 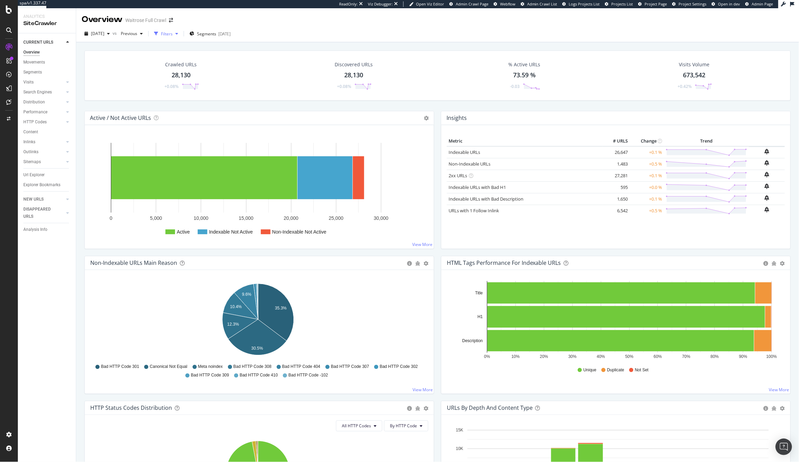 I want to click on div: % Active URLs, so click(x=525, y=65).